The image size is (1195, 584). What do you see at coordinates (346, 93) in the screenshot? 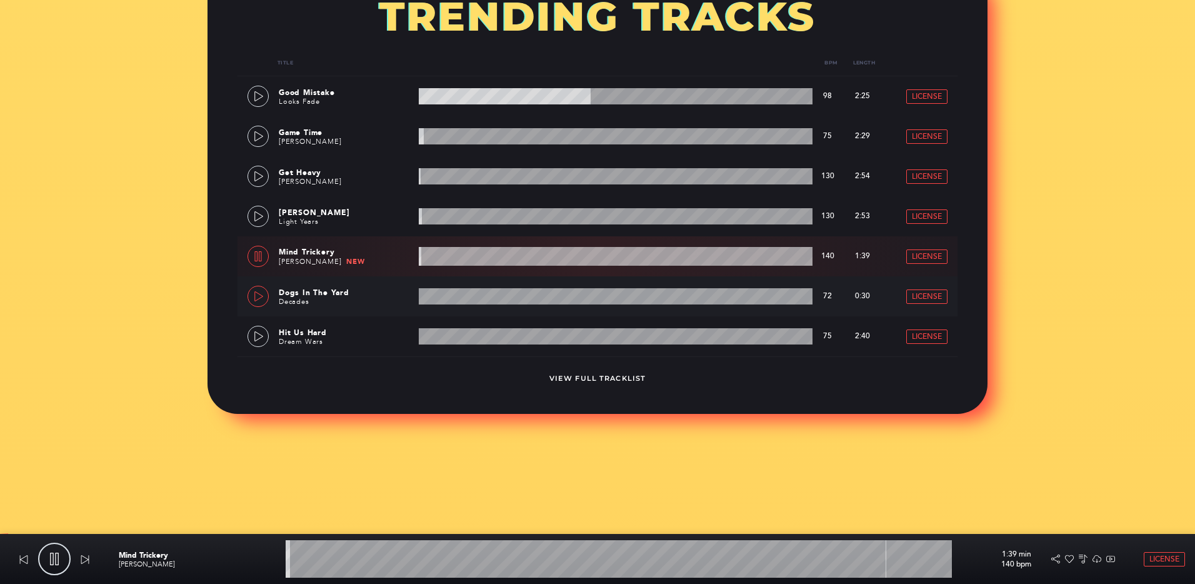
I see `p: Good Mistake` at bounding box center [346, 93].